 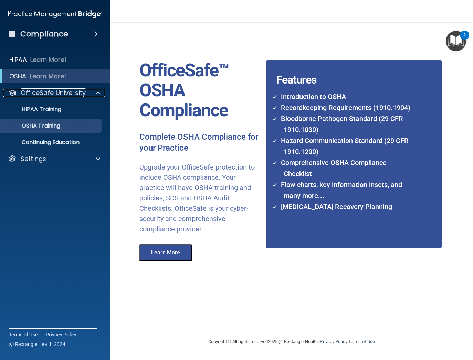 What do you see at coordinates (32, 126) in the screenshot?
I see `p: OSHA Training` at bounding box center [32, 126].